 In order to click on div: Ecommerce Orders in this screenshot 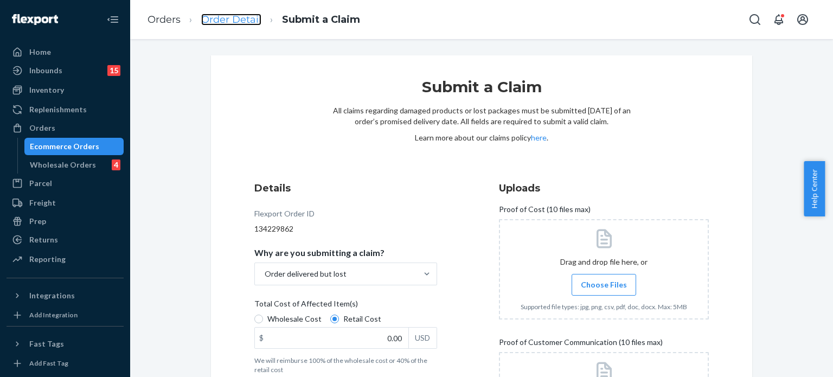, I will do `click(65, 146)`.